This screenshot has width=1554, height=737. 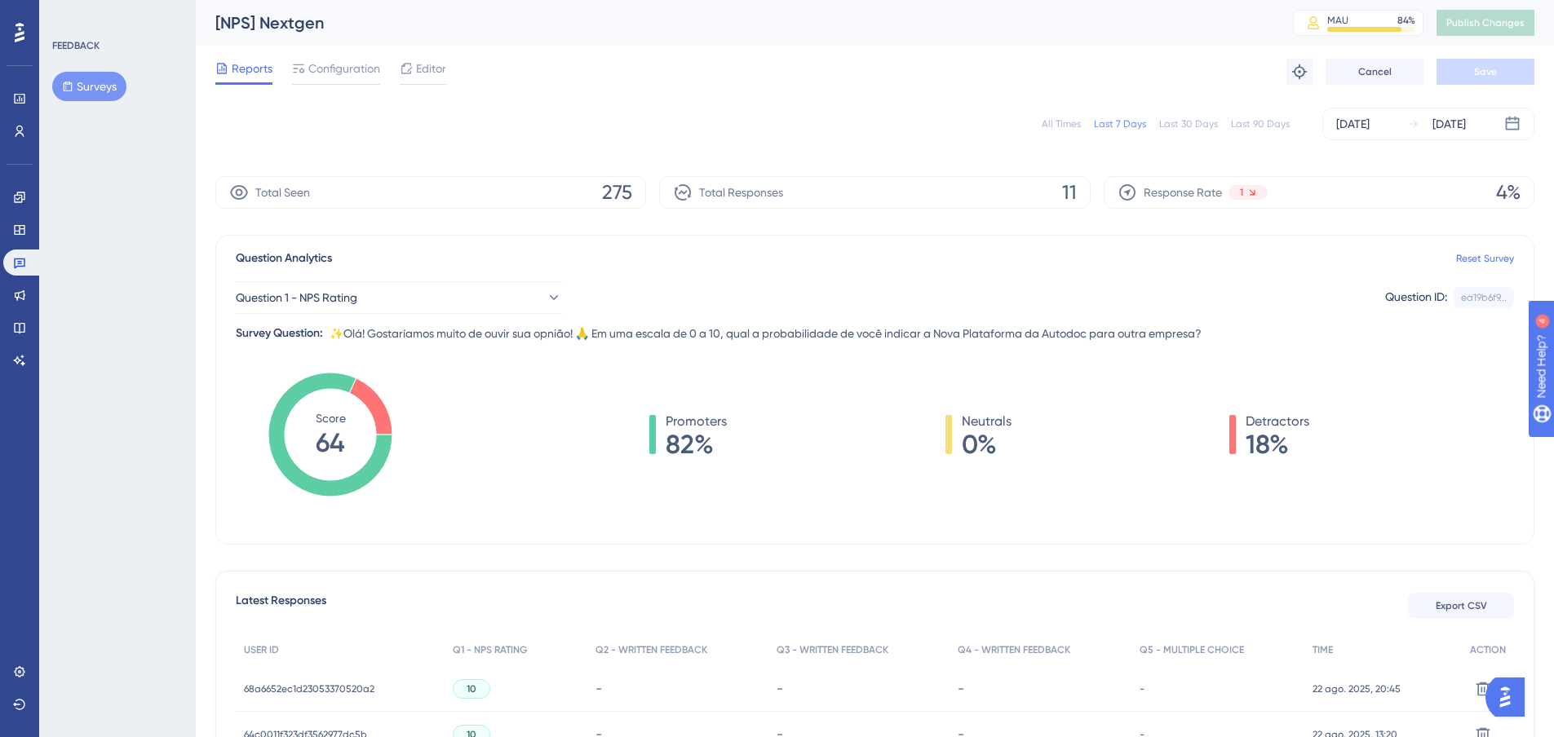 What do you see at coordinates (431, 69) in the screenshot?
I see `span: Editor` at bounding box center [431, 69].